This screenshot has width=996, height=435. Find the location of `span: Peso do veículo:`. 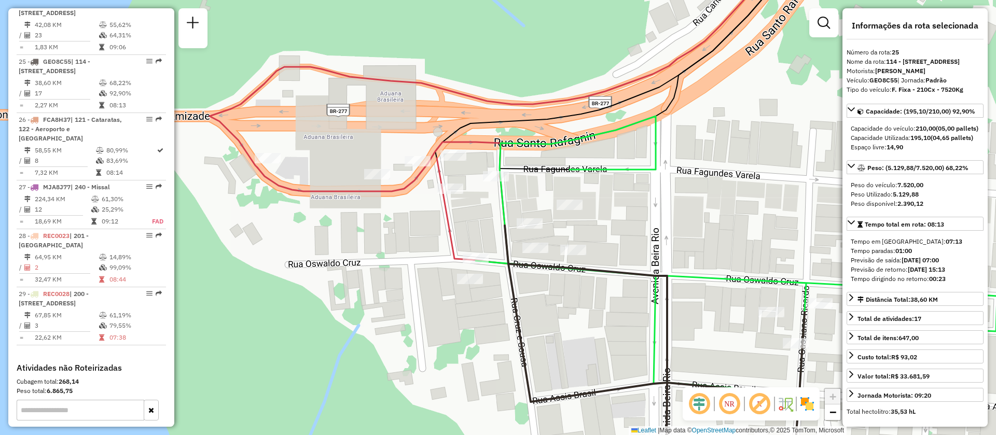

span: Peso do veículo: is located at coordinates (887, 185).